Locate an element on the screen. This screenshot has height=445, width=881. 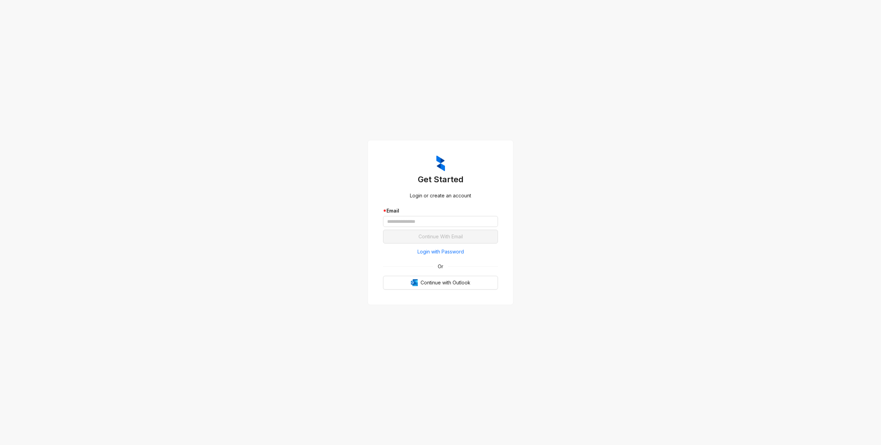
h3: Get Started is located at coordinates (440, 180).